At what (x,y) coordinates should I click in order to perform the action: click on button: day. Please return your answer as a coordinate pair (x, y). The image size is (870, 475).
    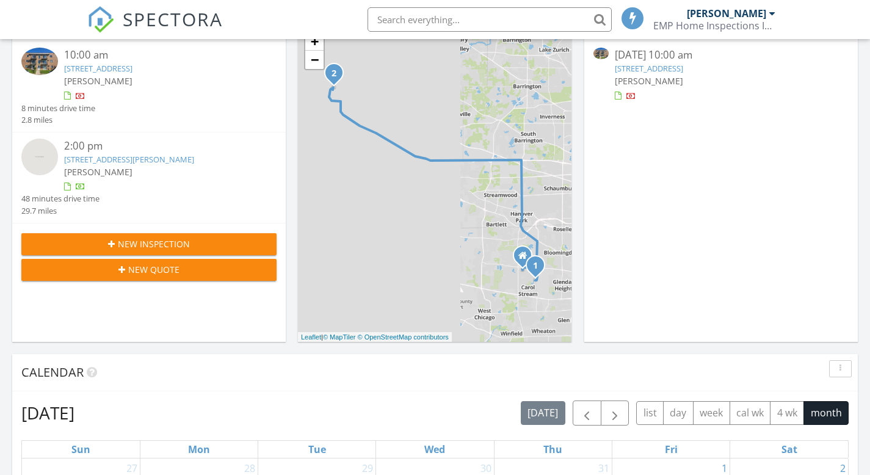
    Looking at the image, I should click on (679, 413).